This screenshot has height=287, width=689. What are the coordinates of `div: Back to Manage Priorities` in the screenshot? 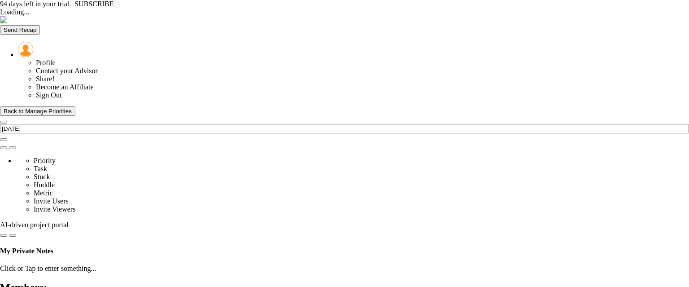 It's located at (38, 111).